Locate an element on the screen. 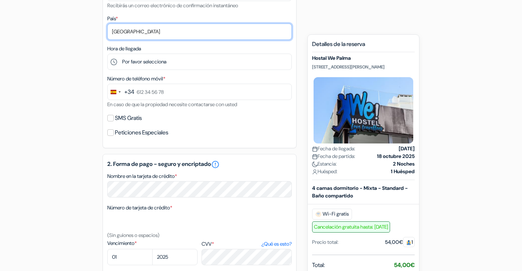  img: free_wifi.svg is located at coordinates (319, 214).